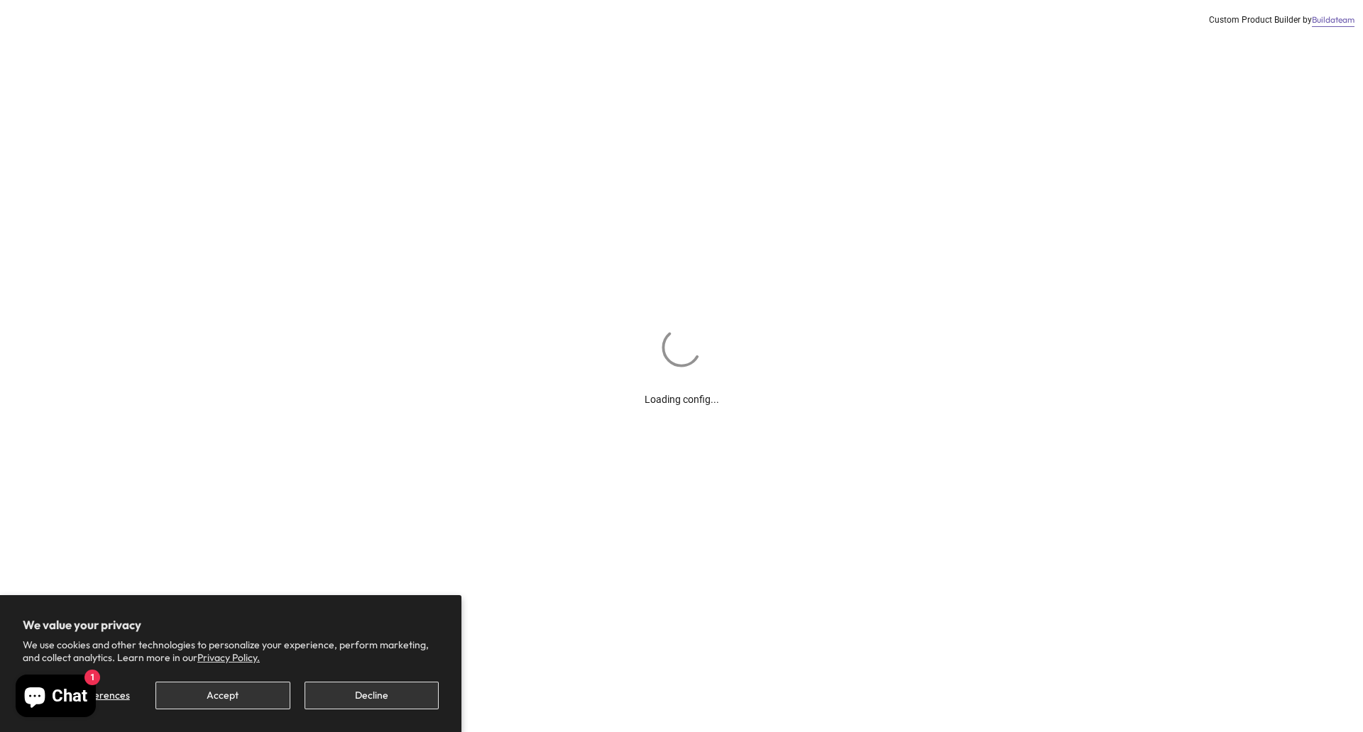 The width and height of the screenshot is (1363, 732). What do you see at coordinates (1333, 20) in the screenshot?
I see `a: Buildateam` at bounding box center [1333, 20].